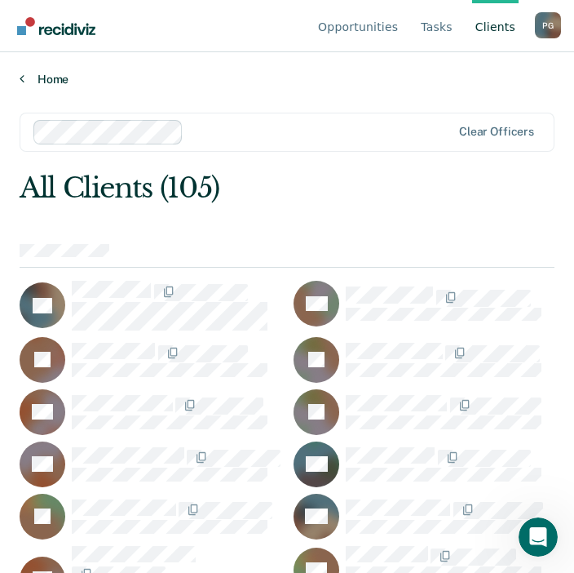  I want to click on img: Recidiviz, so click(56, 26).